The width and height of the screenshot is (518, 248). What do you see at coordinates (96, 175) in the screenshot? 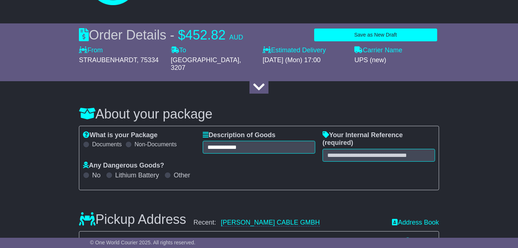
I see `label: No` at bounding box center [96, 175].